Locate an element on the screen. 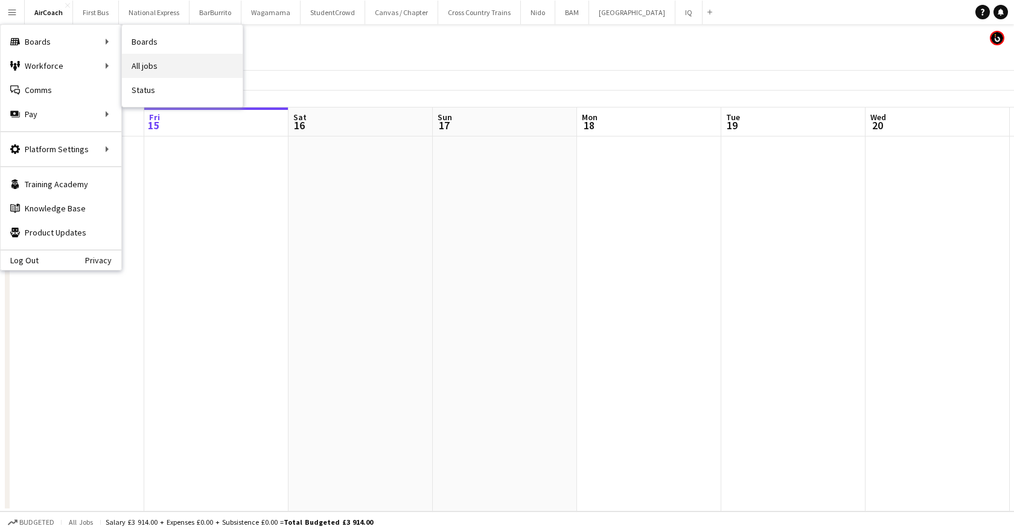 Image resolution: width=1014 pixels, height=532 pixels. span: 15 is located at coordinates (153, 125).